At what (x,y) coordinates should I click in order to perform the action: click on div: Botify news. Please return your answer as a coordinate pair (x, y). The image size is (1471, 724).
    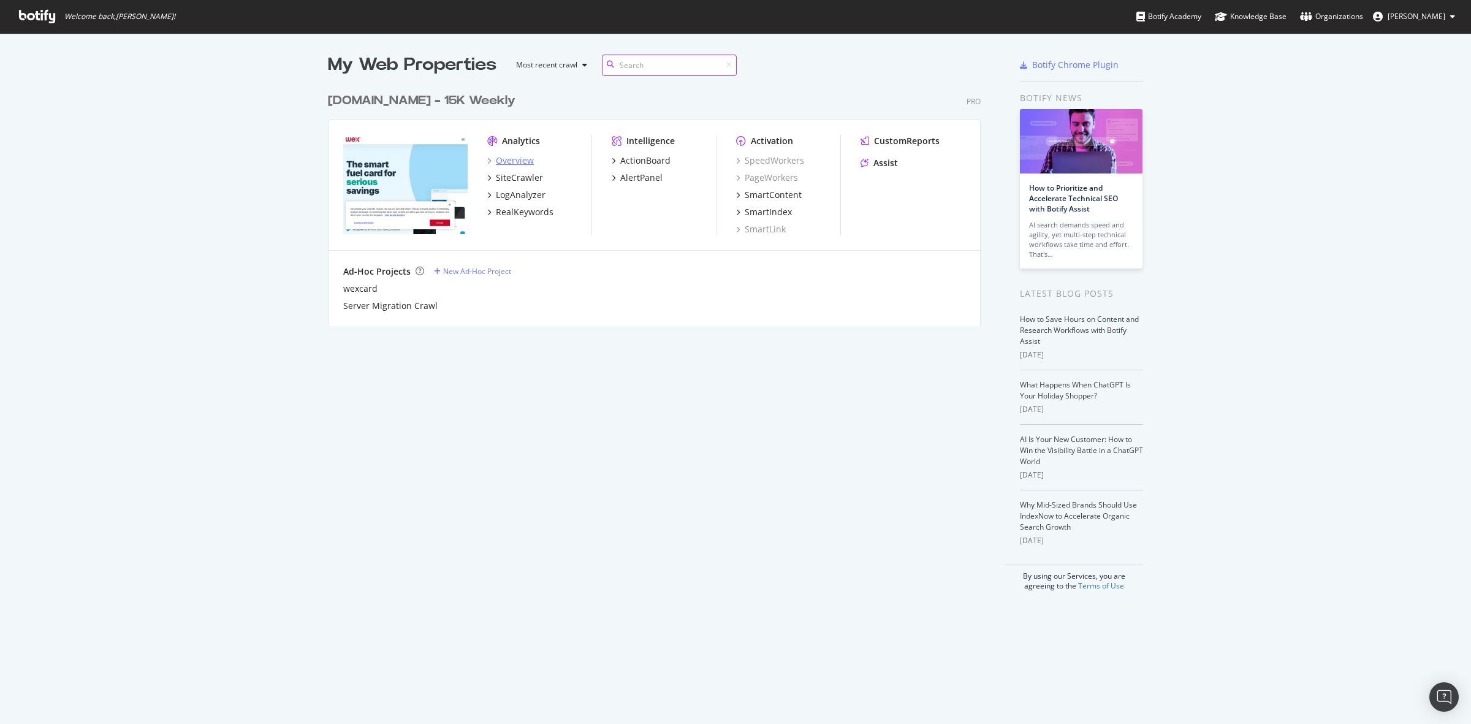
    Looking at the image, I should click on (1081, 98).